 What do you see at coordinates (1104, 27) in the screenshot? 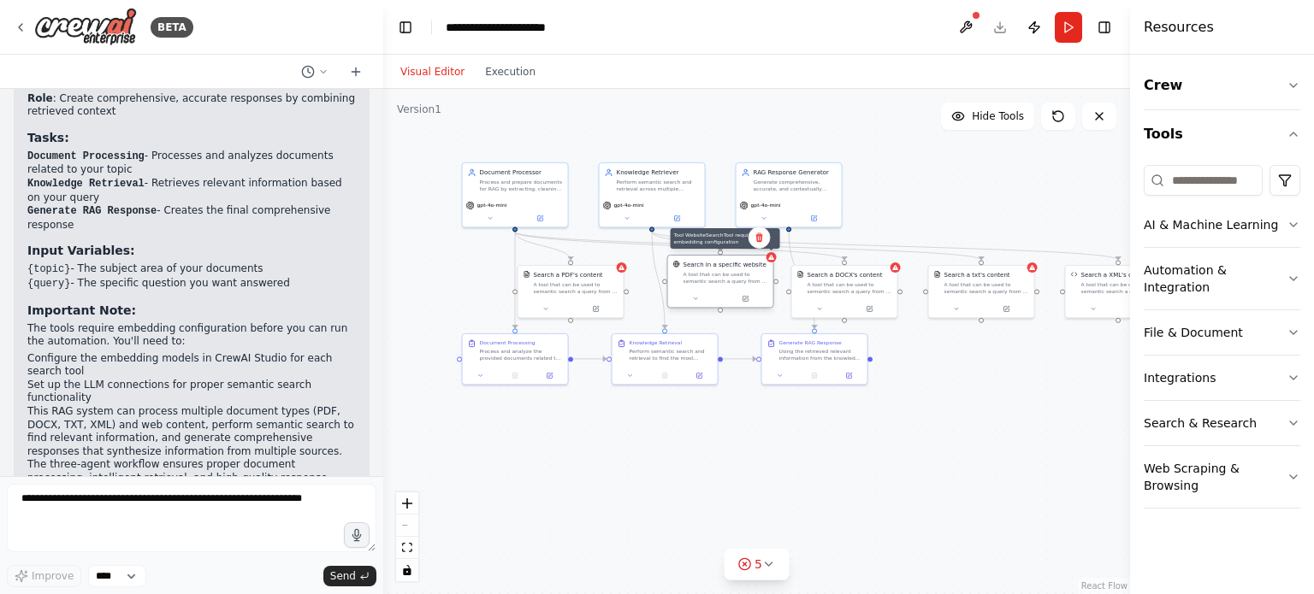
I see `button: Hide right sidebar` at bounding box center [1104, 27].